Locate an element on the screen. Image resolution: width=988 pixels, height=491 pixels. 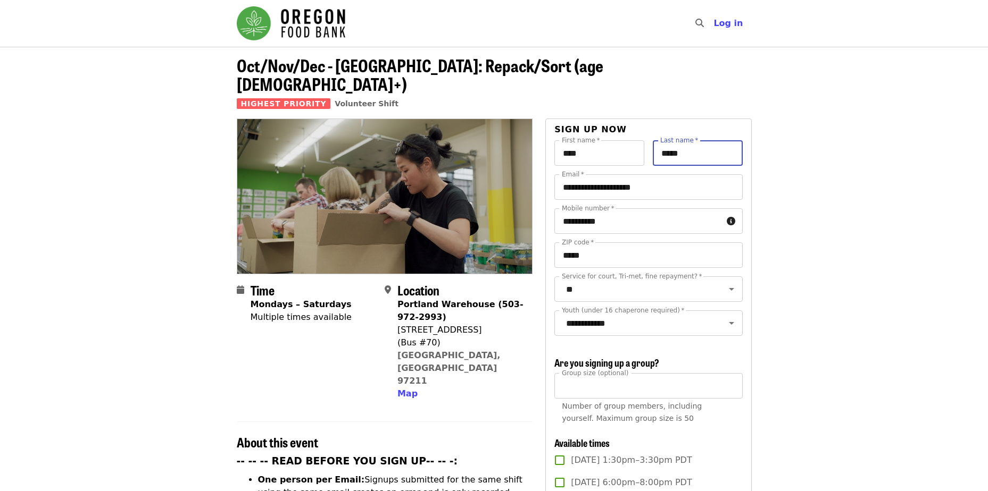
input: [object Object] is located at coordinates (648, 386).